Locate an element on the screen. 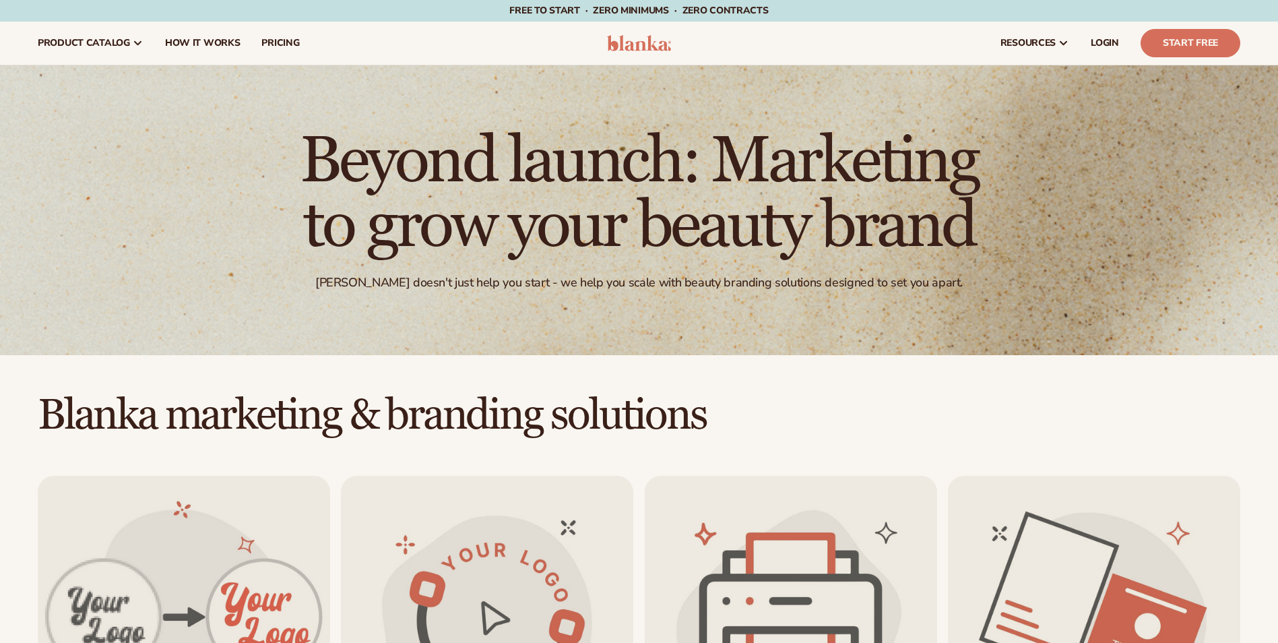  a: How It Works is located at coordinates (203, 43).